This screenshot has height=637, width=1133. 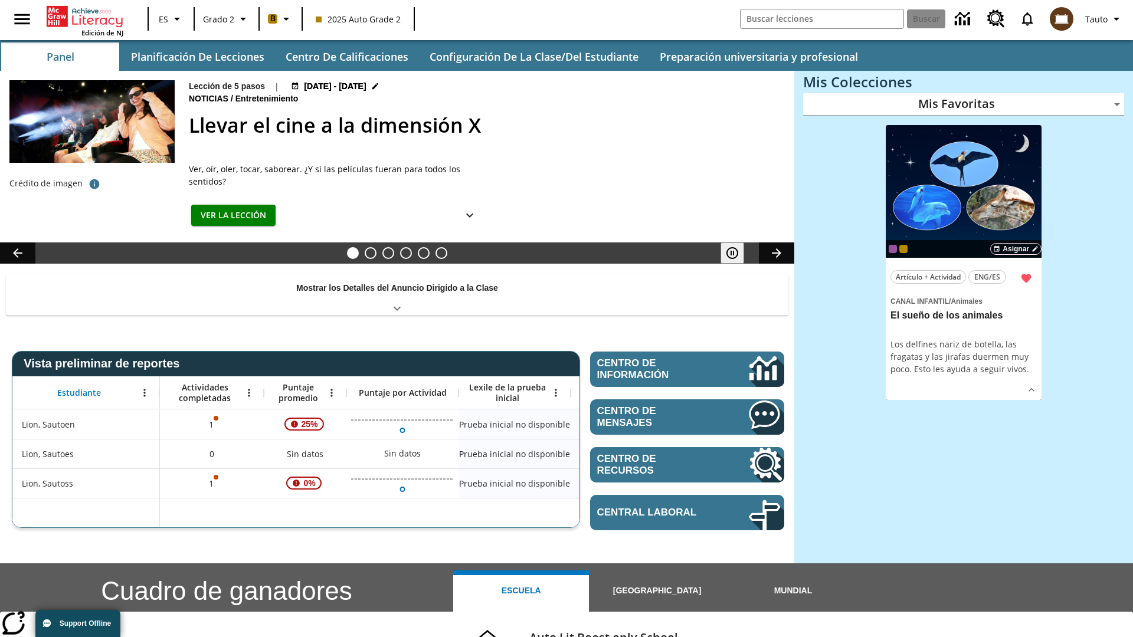 I want to click on span: Centro de recursos, so click(x=655, y=465).